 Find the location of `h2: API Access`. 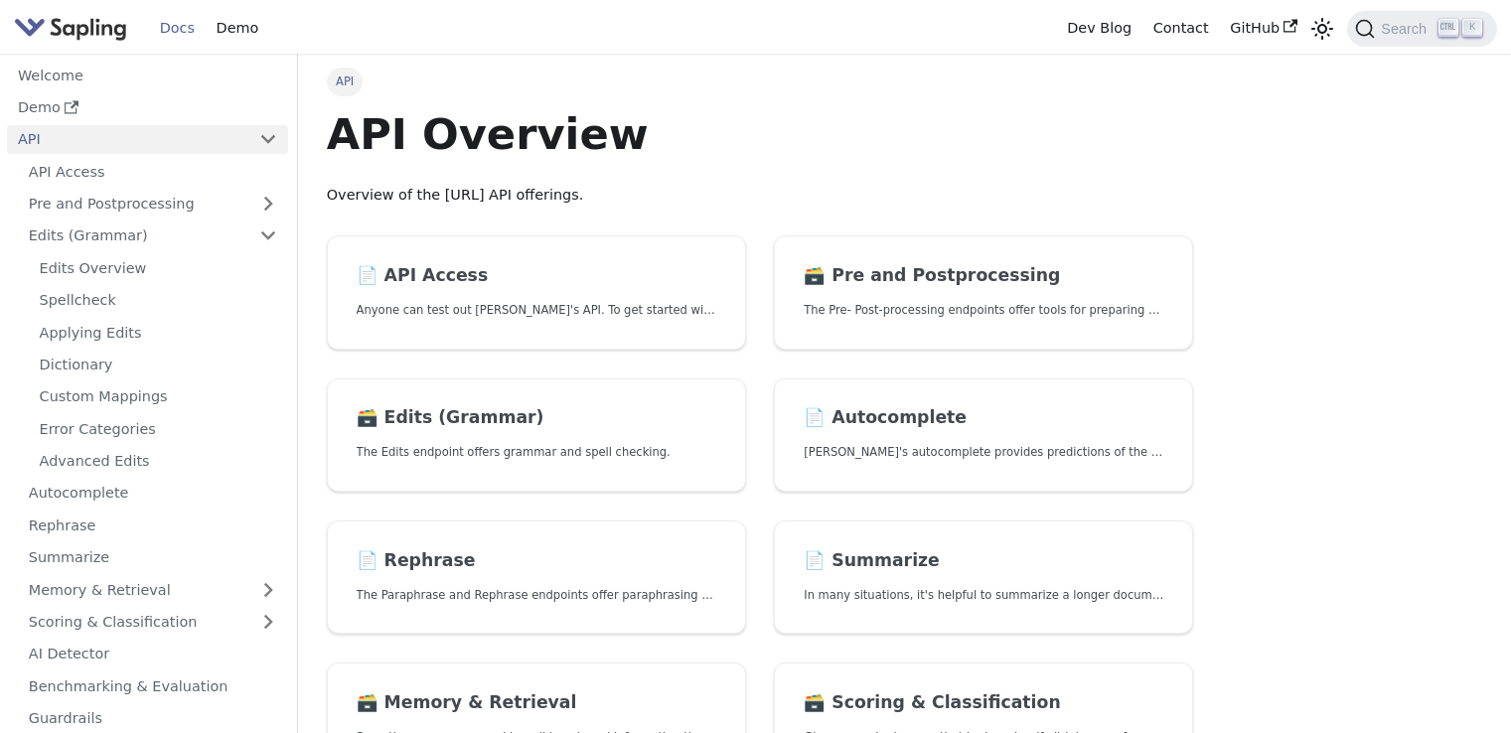

h2: API Access is located at coordinates (537, 276).